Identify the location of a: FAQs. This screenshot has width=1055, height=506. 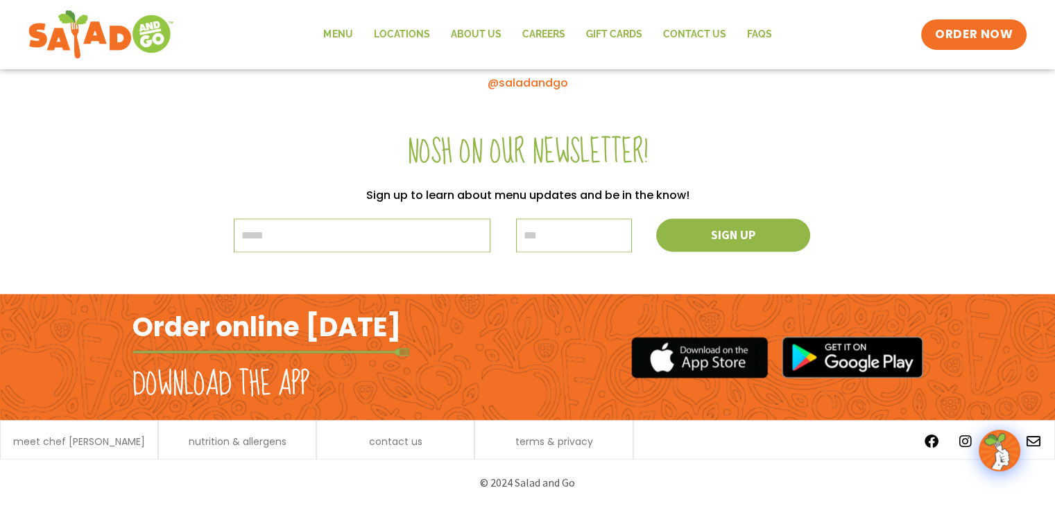
(759, 35).